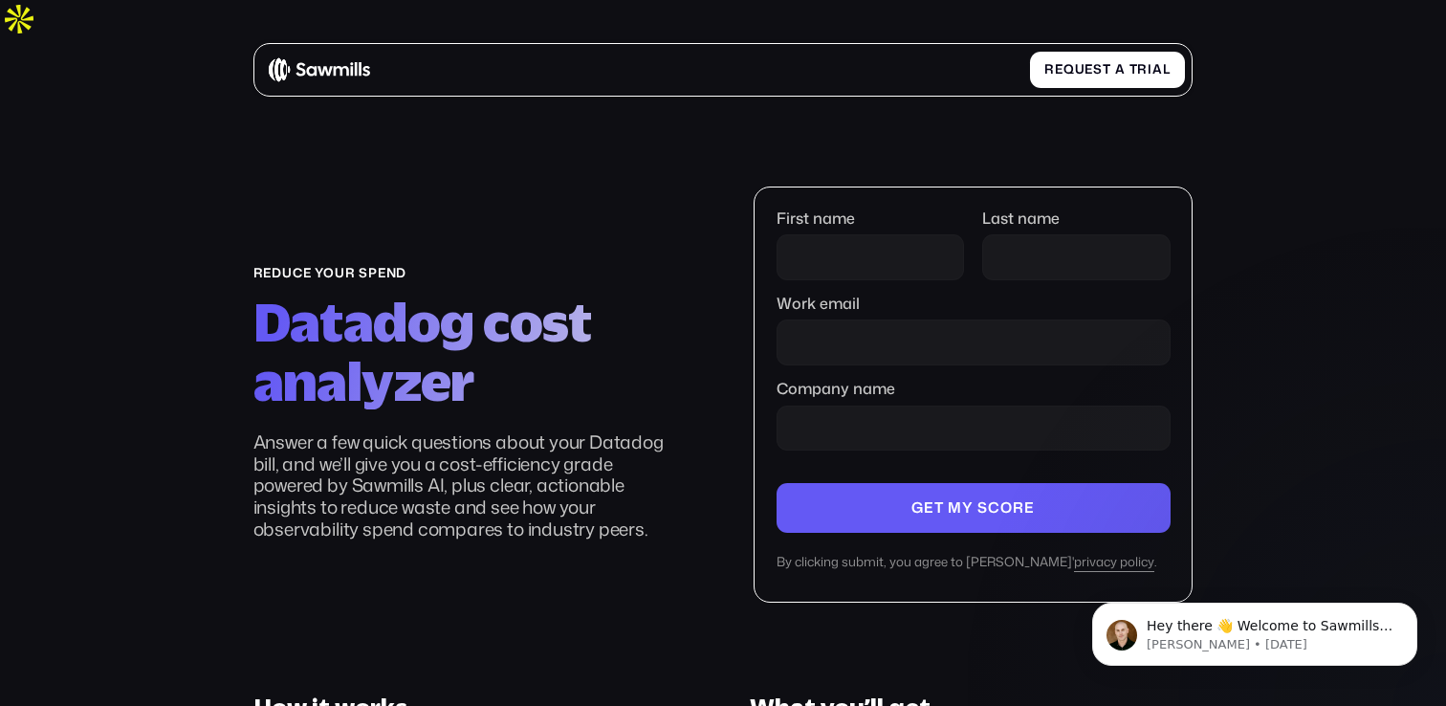 The height and width of the screenshot is (706, 1446). What do you see at coordinates (468, 350) in the screenshot?
I see `h2: Datadog cost analyzer` at bounding box center [468, 350].